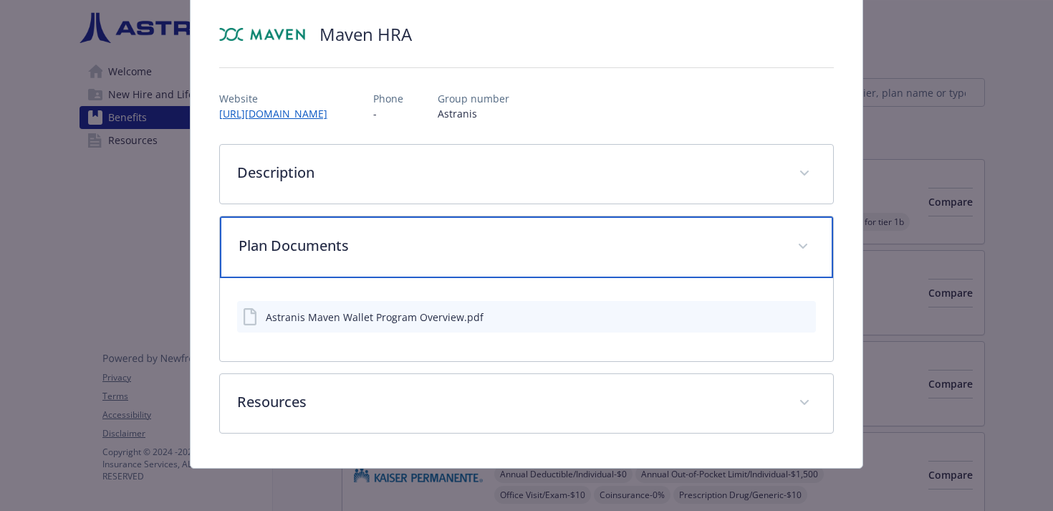 This screenshot has width=1053, height=511. What do you see at coordinates (375, 317) in the screenshot?
I see `div: Astranis Maven Wallet Program Overview.pdf` at bounding box center [375, 317].